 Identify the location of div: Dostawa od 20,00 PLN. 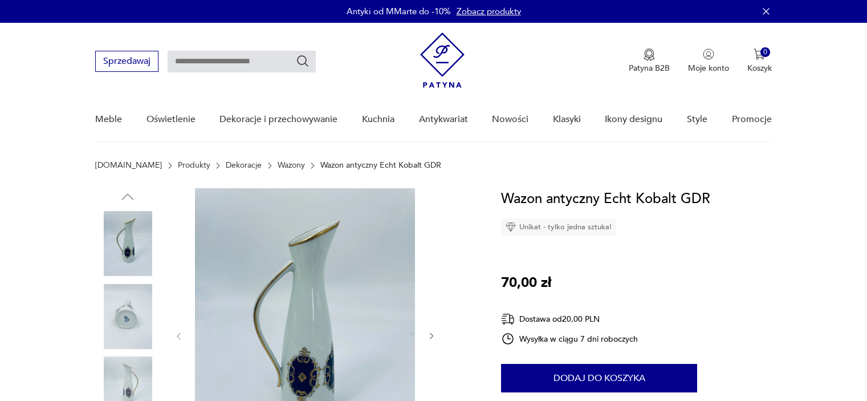
(569, 318).